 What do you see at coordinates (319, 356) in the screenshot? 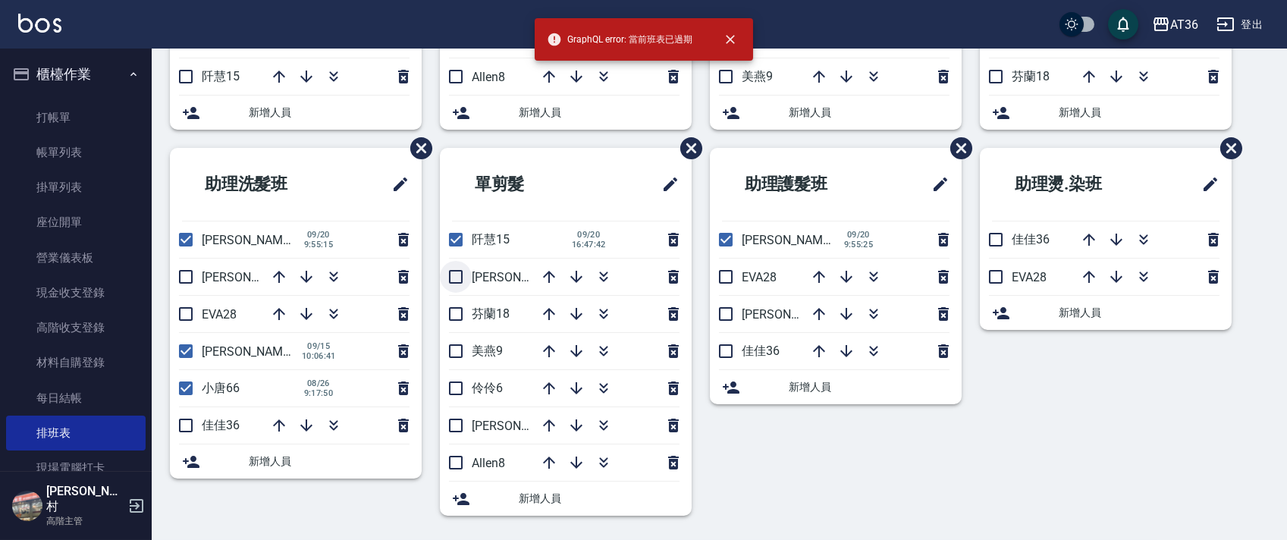
I see `span: 10:06:41` at bounding box center [319, 356].